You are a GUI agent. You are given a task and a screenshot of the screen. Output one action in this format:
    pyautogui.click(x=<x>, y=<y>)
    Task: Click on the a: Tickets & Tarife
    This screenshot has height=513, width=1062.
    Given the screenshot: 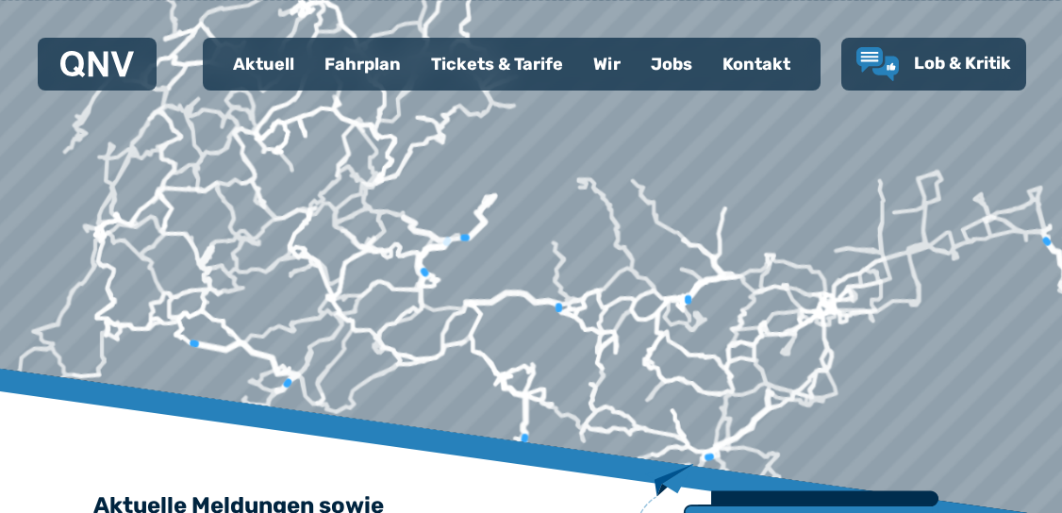 What is the action you would take?
    pyautogui.click(x=497, y=64)
    